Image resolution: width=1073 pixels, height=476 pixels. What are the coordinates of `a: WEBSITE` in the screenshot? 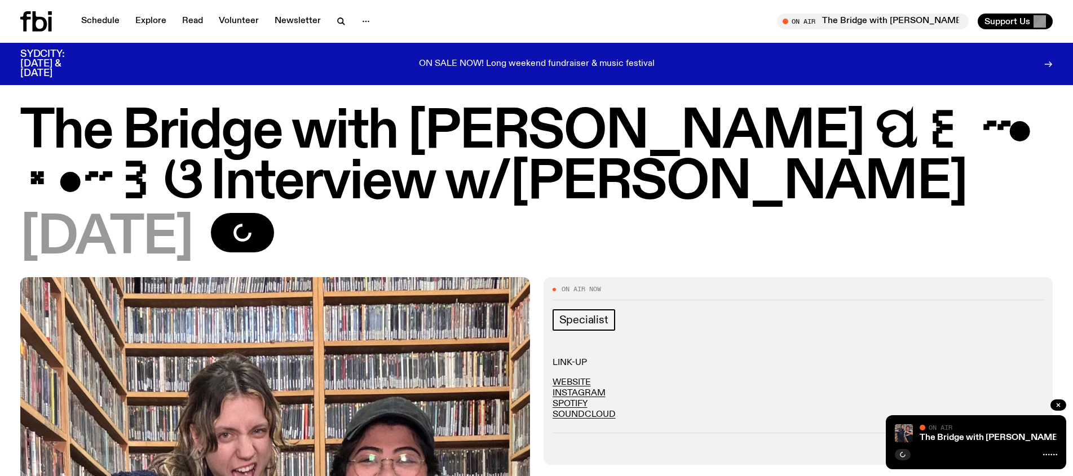 It's located at (572, 383).